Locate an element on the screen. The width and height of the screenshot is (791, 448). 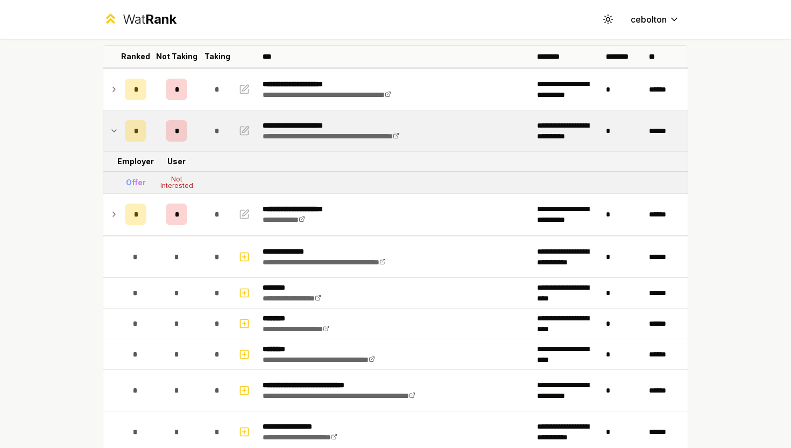
td: User is located at coordinates (177, 161).